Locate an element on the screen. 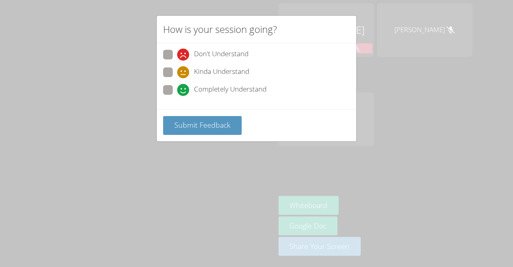 This screenshot has height=267, width=513. span: Kinda Understand is located at coordinates (222, 72).